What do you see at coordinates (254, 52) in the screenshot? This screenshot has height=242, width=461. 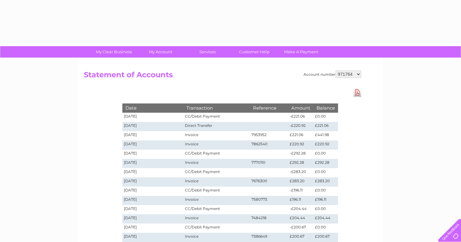 I see `a: Customer Help` at bounding box center [254, 52].